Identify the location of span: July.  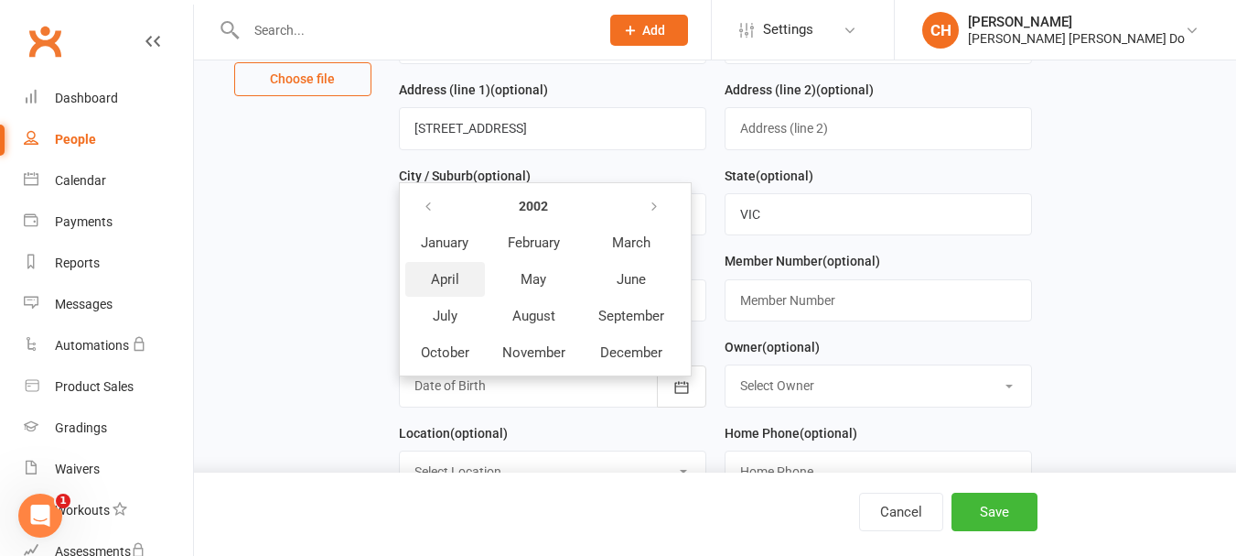
(445, 316).